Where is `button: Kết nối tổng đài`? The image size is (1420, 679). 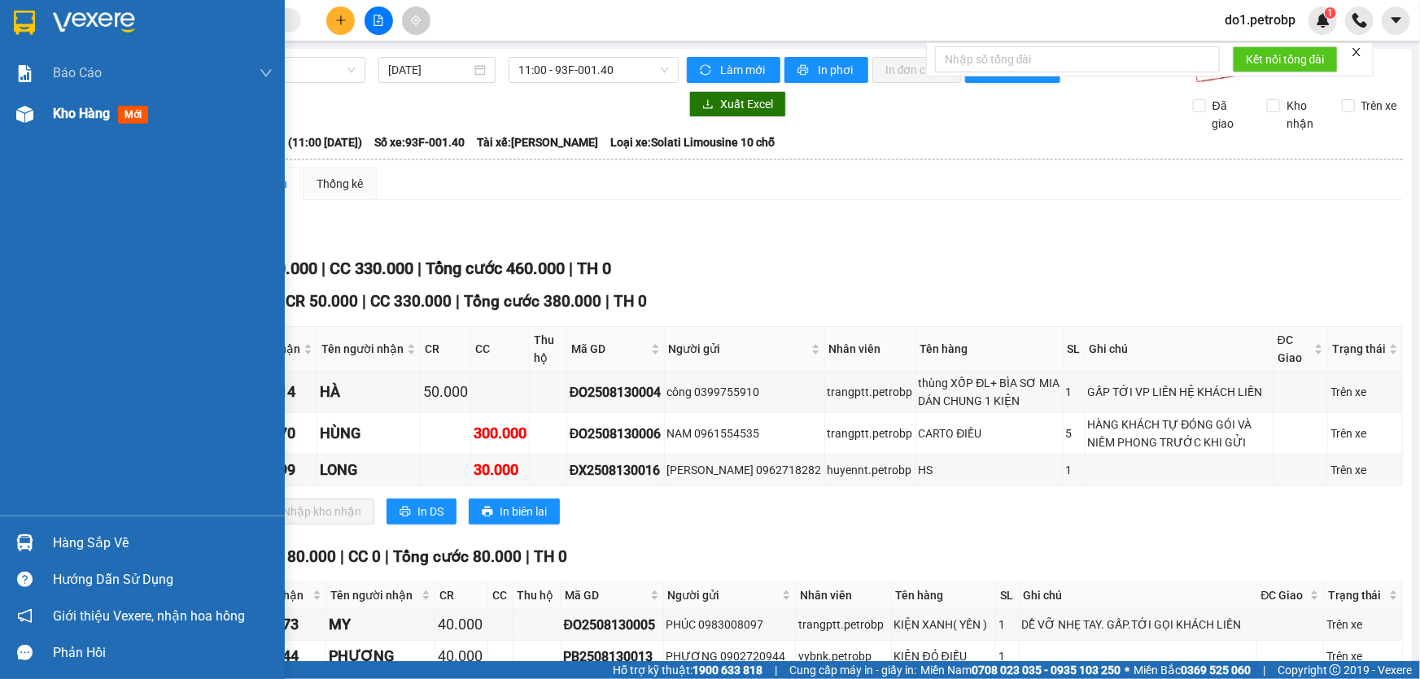
button: Kết nối tổng đài is located at coordinates (1285, 59).